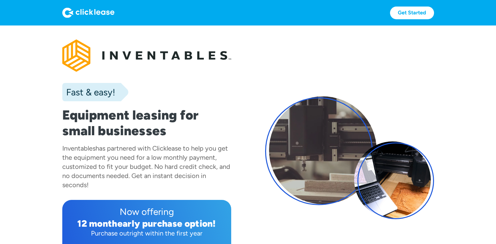 Image resolution: width=496 pixels, height=244 pixels. Describe the element at coordinates (147, 211) in the screenshot. I see `div: Now offering` at that location.